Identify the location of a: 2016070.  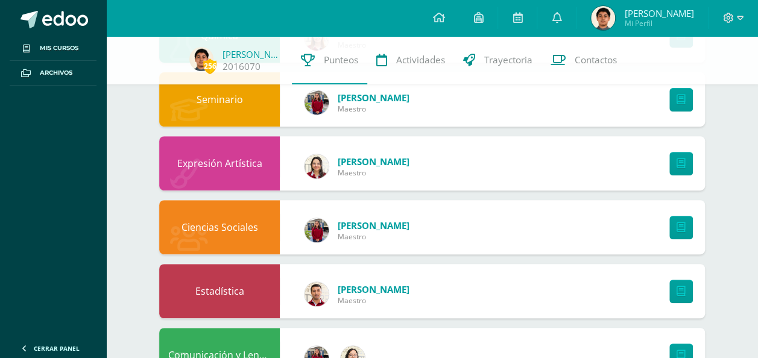
(241, 66).